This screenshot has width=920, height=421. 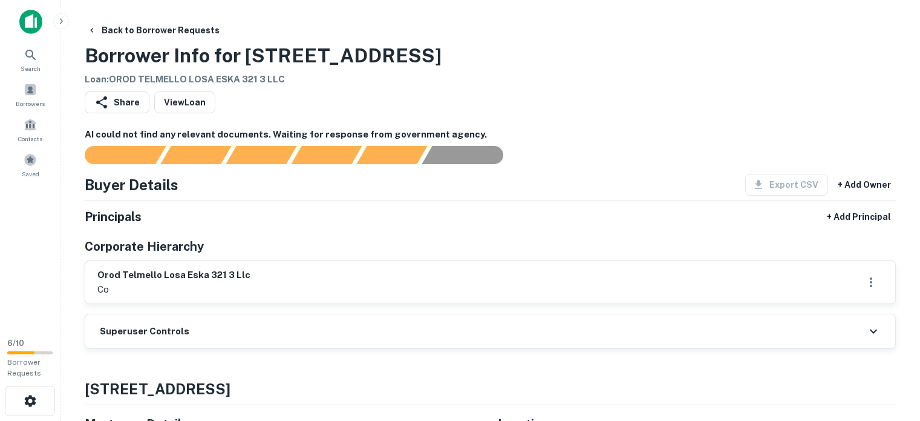 What do you see at coordinates (30, 59) in the screenshot?
I see `a: Search` at bounding box center [30, 59].